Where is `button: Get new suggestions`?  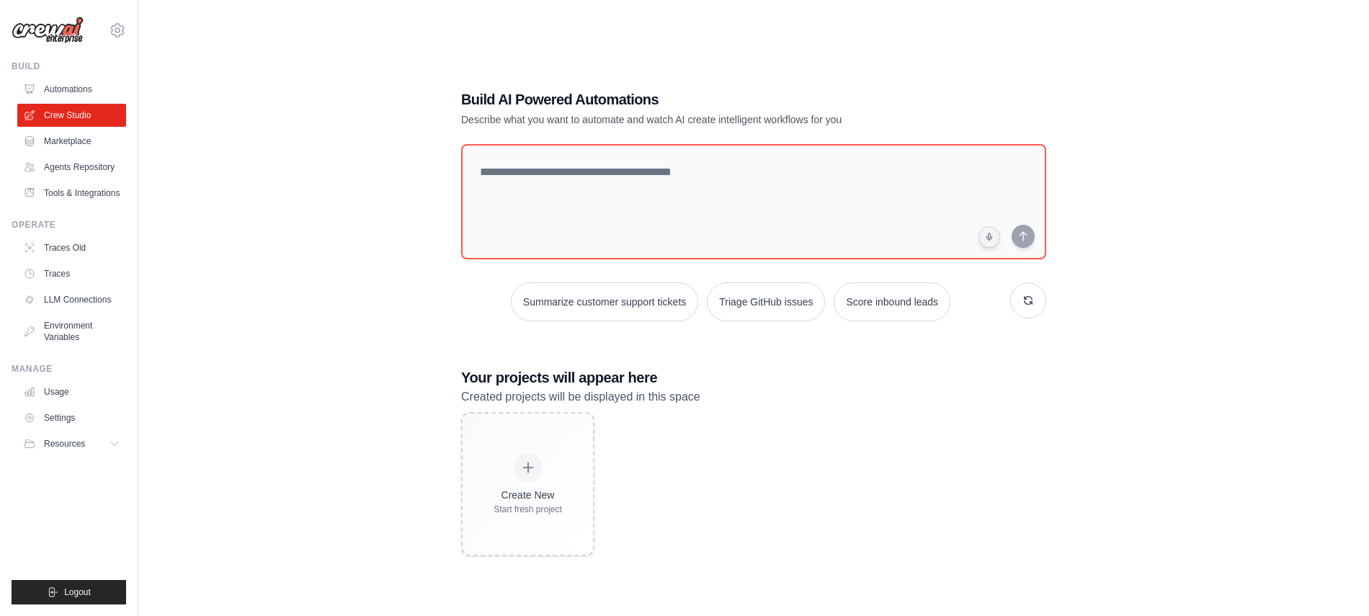 button: Get new suggestions is located at coordinates (1028, 301).